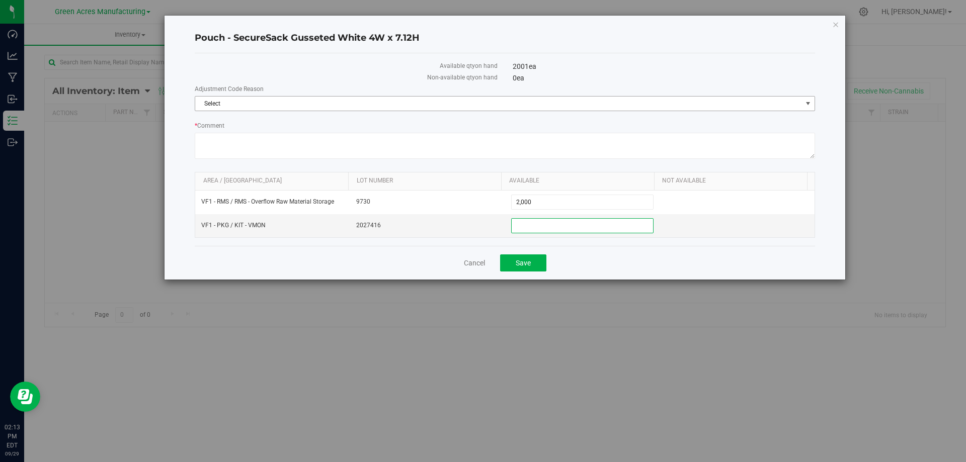 This screenshot has width=966, height=462. Describe the element at coordinates (580, 181) in the screenshot. I see `a: Available` at that location.